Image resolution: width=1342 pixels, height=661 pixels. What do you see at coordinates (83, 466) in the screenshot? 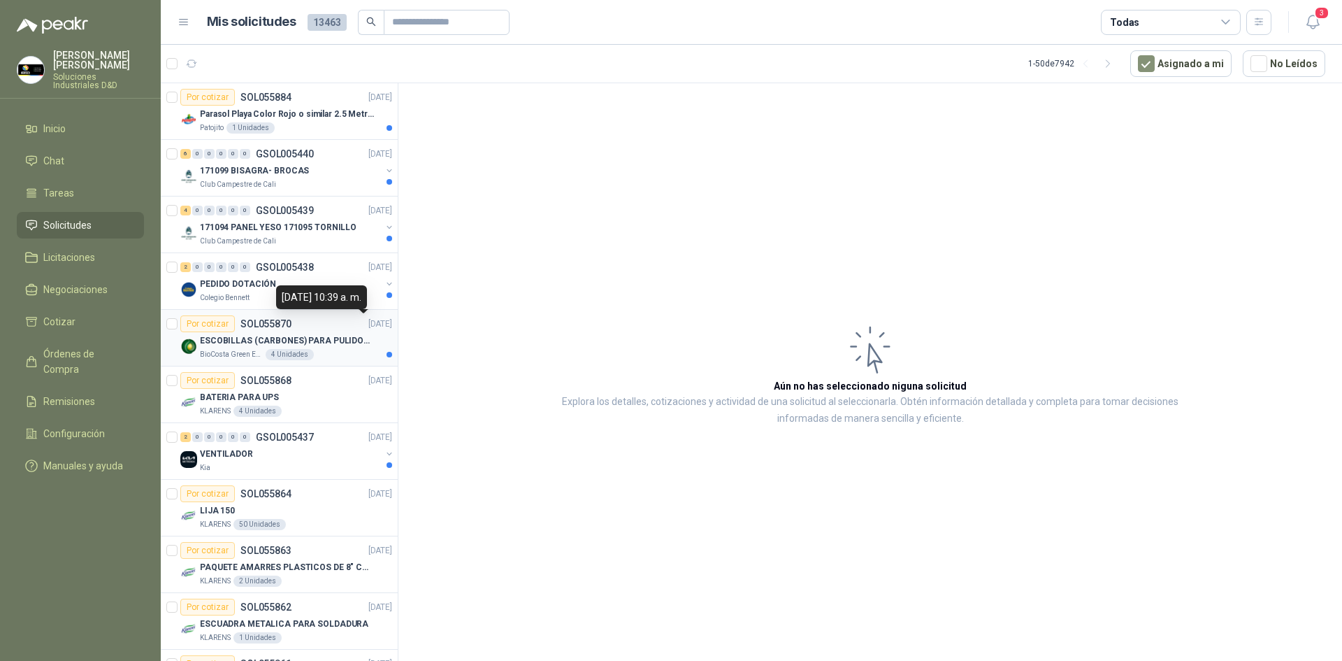
I see `span: Manuales y ayuda` at bounding box center [83, 466].